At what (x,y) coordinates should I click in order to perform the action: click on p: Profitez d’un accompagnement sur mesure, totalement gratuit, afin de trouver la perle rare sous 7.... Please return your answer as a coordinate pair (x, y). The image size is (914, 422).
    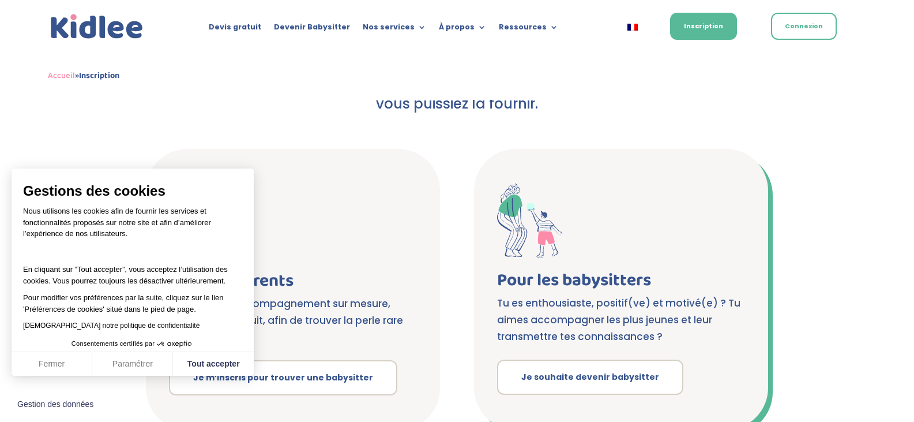
    Looking at the image, I should click on (293, 320).